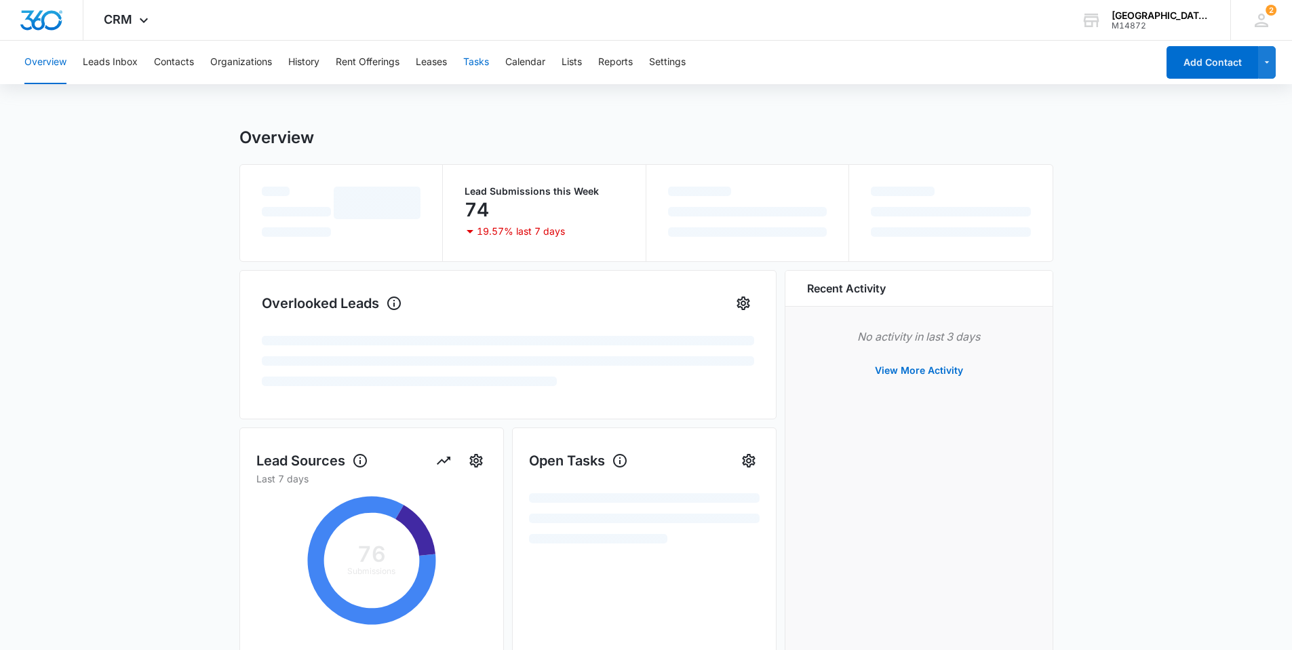 The height and width of the screenshot is (650, 1292). What do you see at coordinates (45, 62) in the screenshot?
I see `button: Overview` at bounding box center [45, 62].